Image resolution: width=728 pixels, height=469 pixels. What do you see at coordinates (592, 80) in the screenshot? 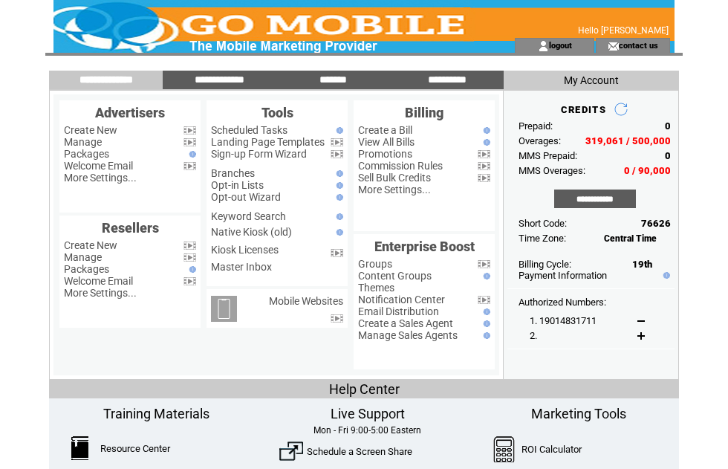
I see `span: My Account` at bounding box center [592, 80].